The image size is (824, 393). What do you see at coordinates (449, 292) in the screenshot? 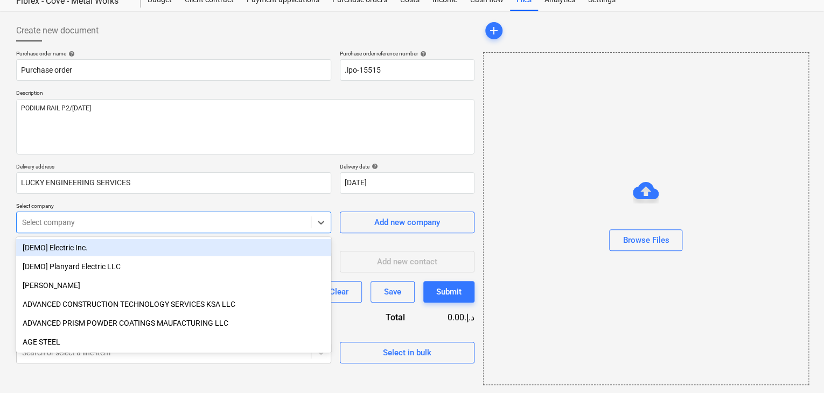
I see `button: Submit` at bounding box center [449, 292].